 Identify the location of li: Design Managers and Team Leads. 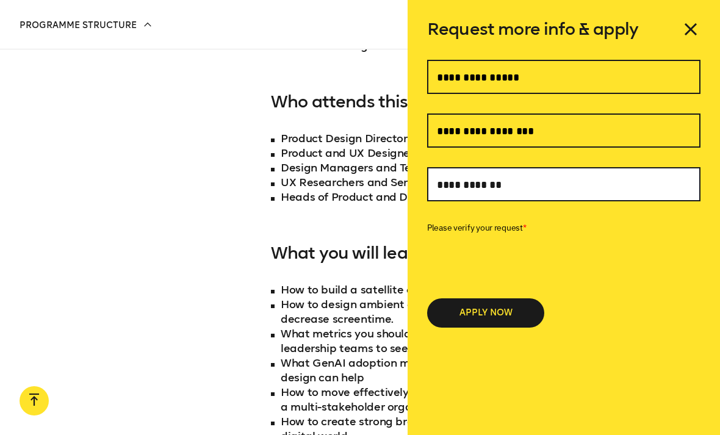
(407, 168).